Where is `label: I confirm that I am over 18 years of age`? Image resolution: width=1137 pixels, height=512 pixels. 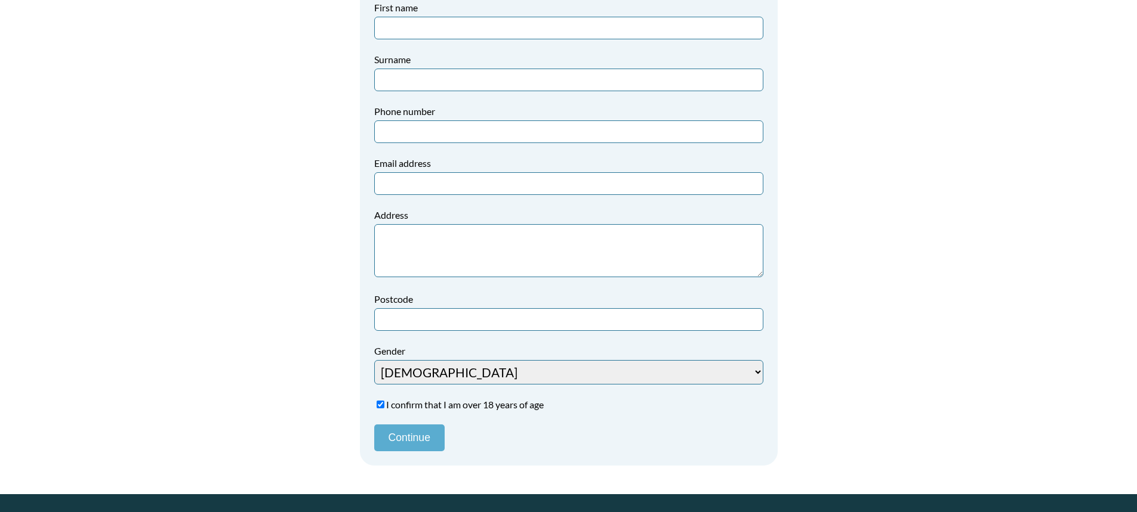 label: I confirm that I am over 18 years of age is located at coordinates (569, 405).